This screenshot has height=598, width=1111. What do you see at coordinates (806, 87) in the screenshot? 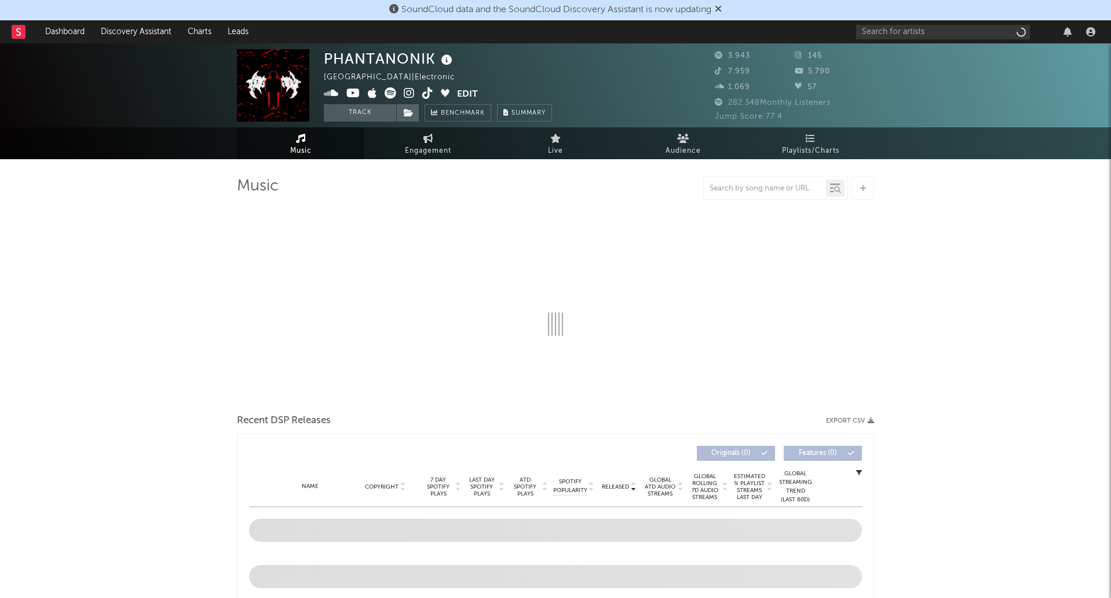
I see `span: 57` at bounding box center [806, 87].